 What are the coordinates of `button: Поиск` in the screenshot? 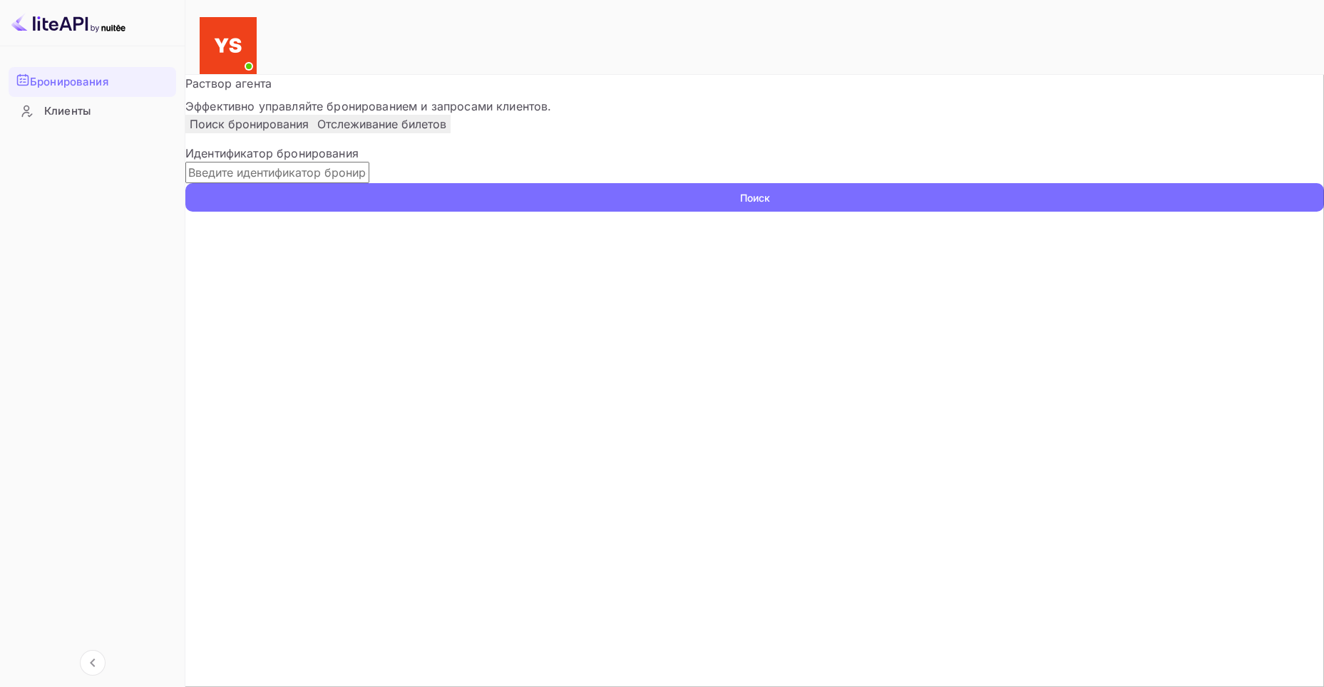 It's located at (754, 197).